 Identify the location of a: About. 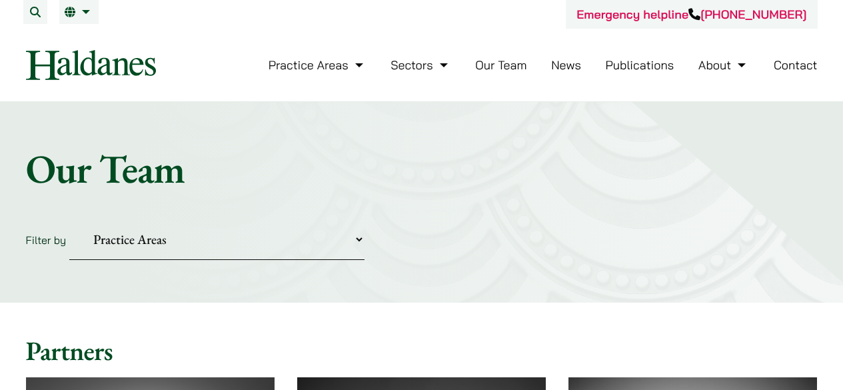
(724, 65).